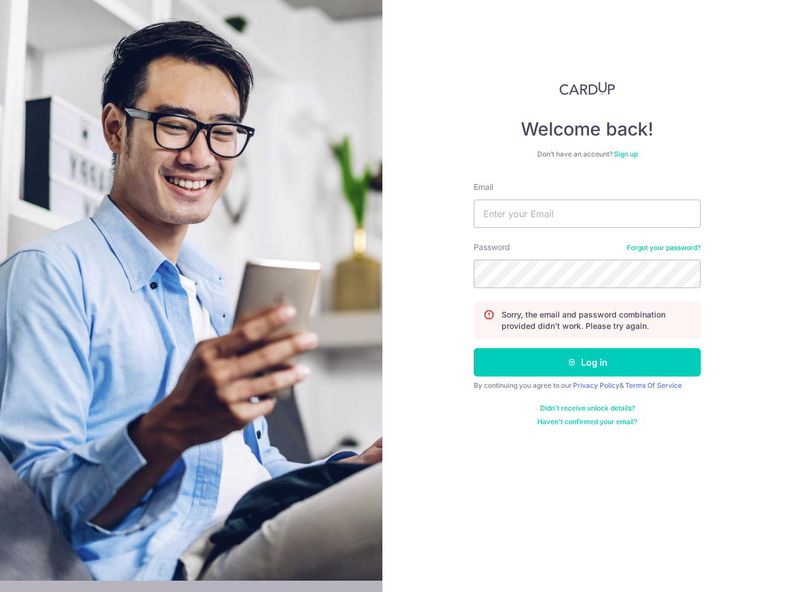 The height and width of the screenshot is (592, 792). I want to click on img: CardUp Logo, so click(587, 88).